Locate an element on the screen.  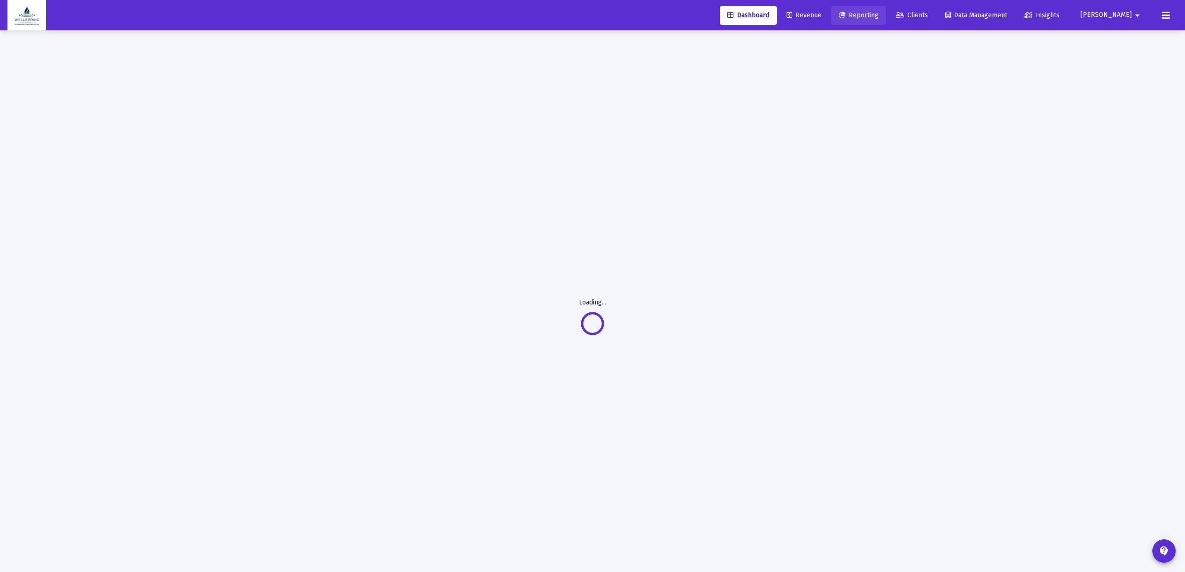
span: Dashboard is located at coordinates (749, 15).